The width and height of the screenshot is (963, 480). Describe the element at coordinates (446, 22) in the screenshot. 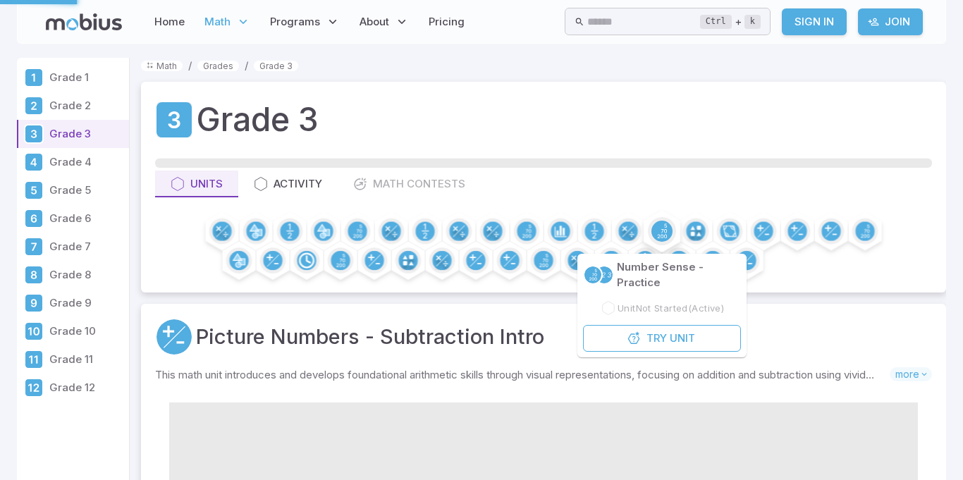

I see `a: Pricing` at that location.